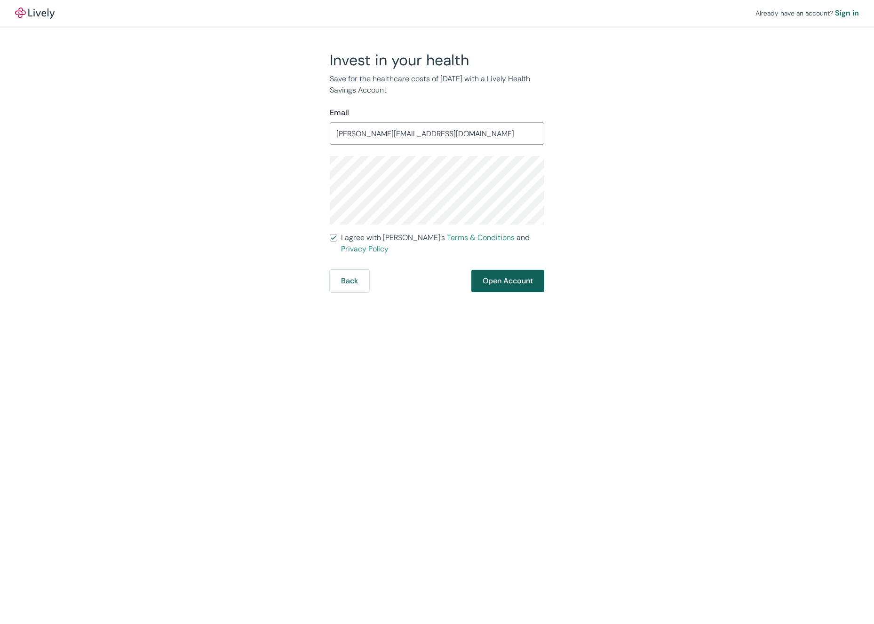 The width and height of the screenshot is (874, 624). Describe the element at coordinates (364, 249) in the screenshot. I see `a: Privacy Policy` at that location.